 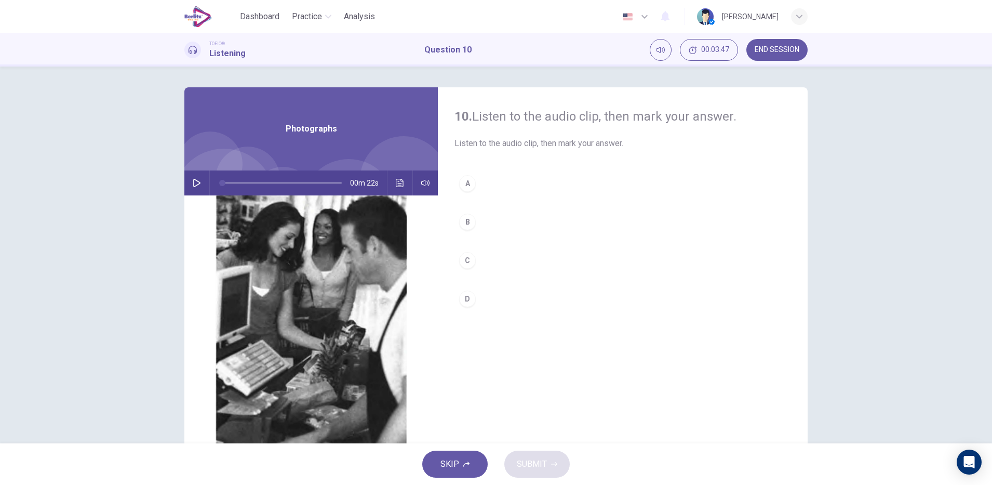 What do you see at coordinates (661, 50) in the screenshot?
I see `div: Mute` at bounding box center [661, 50].